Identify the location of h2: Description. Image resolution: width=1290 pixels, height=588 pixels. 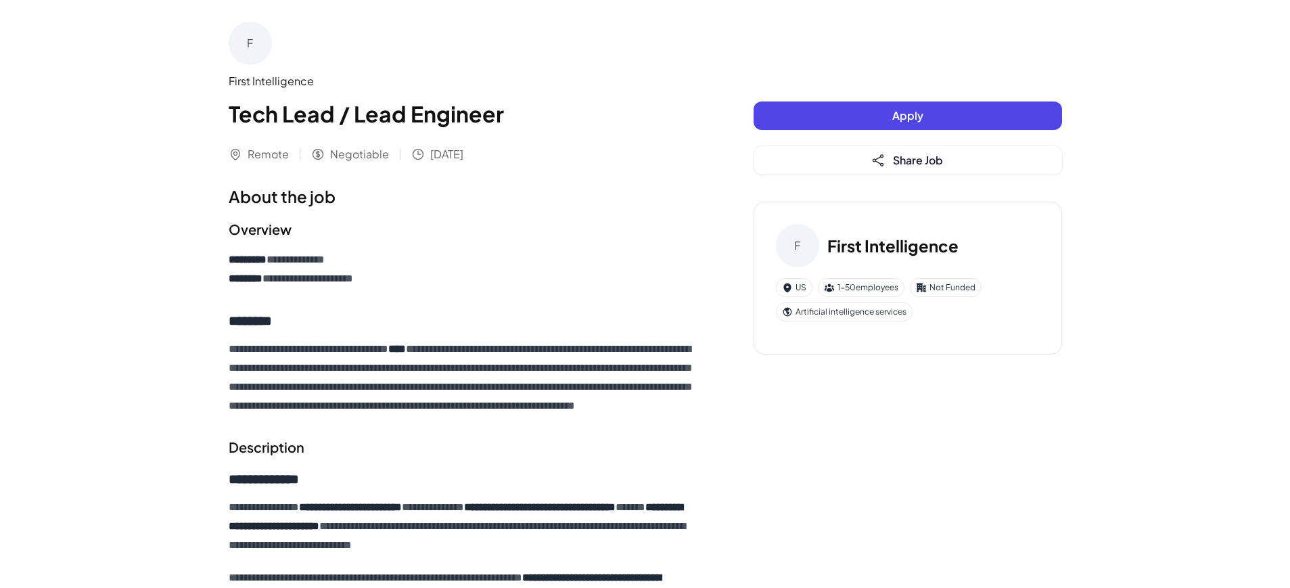
(464, 447).